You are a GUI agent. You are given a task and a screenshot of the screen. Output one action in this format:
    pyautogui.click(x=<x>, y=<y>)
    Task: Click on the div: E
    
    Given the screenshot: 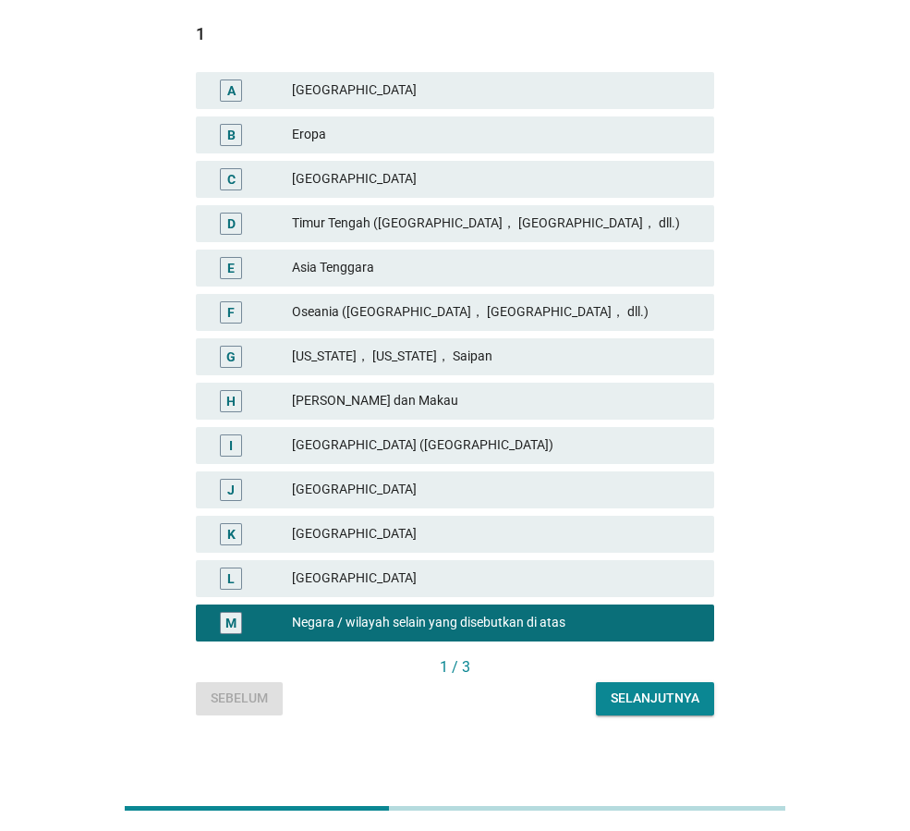 What is the action you would take?
    pyautogui.click(x=231, y=267)
    